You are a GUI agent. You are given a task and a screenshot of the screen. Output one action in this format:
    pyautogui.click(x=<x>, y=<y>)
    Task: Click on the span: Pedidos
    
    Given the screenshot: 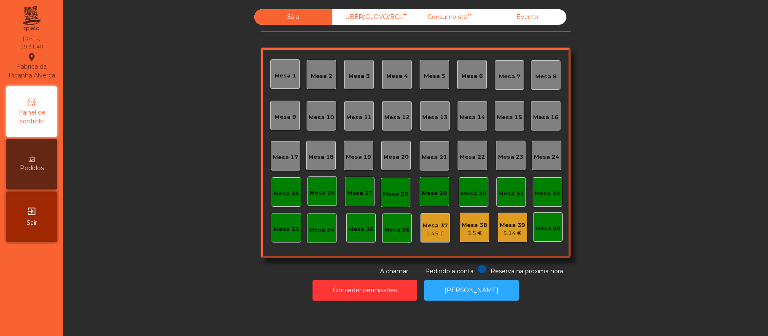 What is the action you would take?
    pyautogui.click(x=32, y=168)
    